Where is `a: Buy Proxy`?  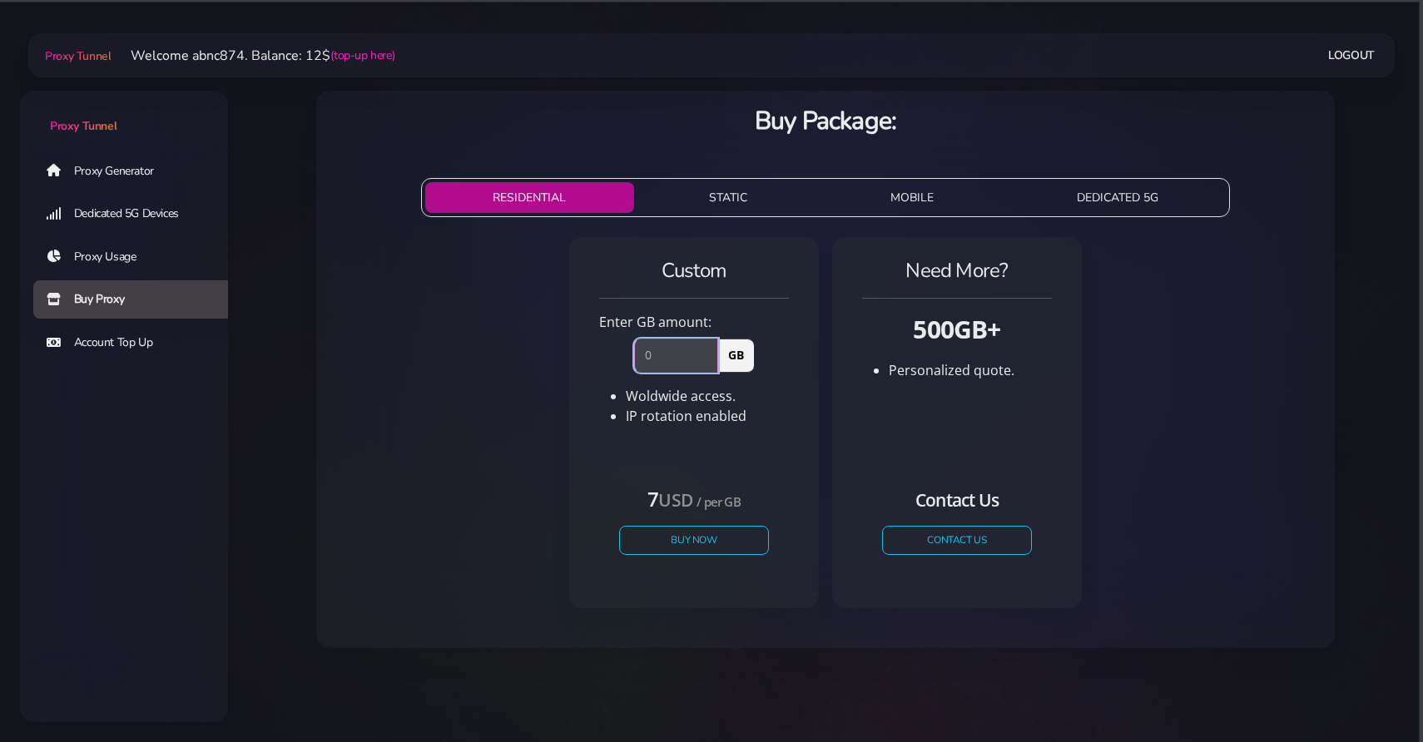
a: Buy Proxy is located at coordinates (137, 300).